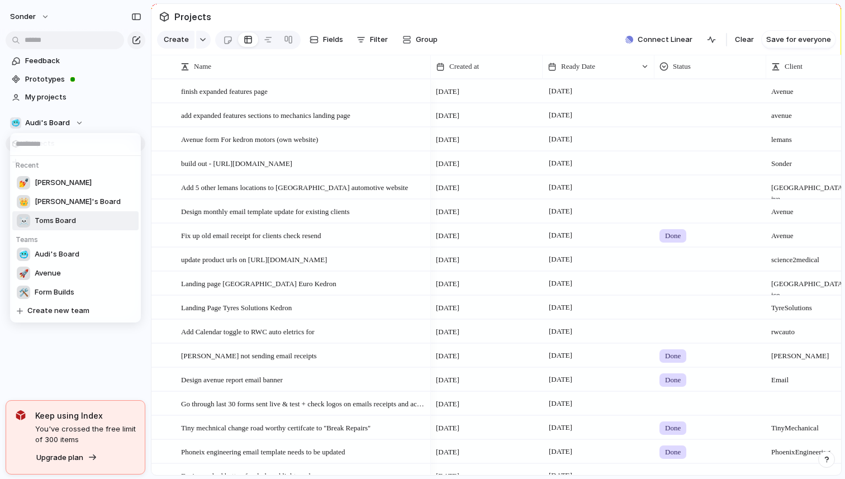 Image resolution: width=845 pixels, height=479 pixels. Describe the element at coordinates (77, 237) in the screenshot. I see `h5: Teams` at that location.